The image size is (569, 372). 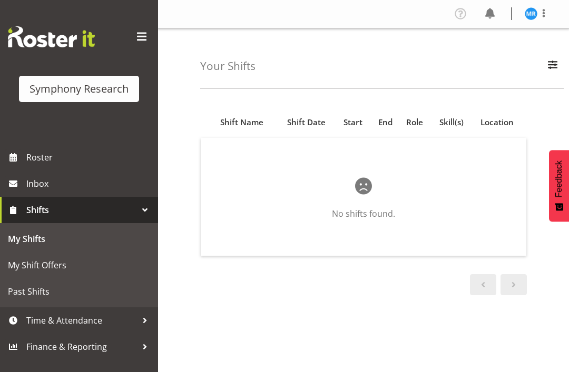 I want to click on span: Inbox, so click(x=90, y=184).